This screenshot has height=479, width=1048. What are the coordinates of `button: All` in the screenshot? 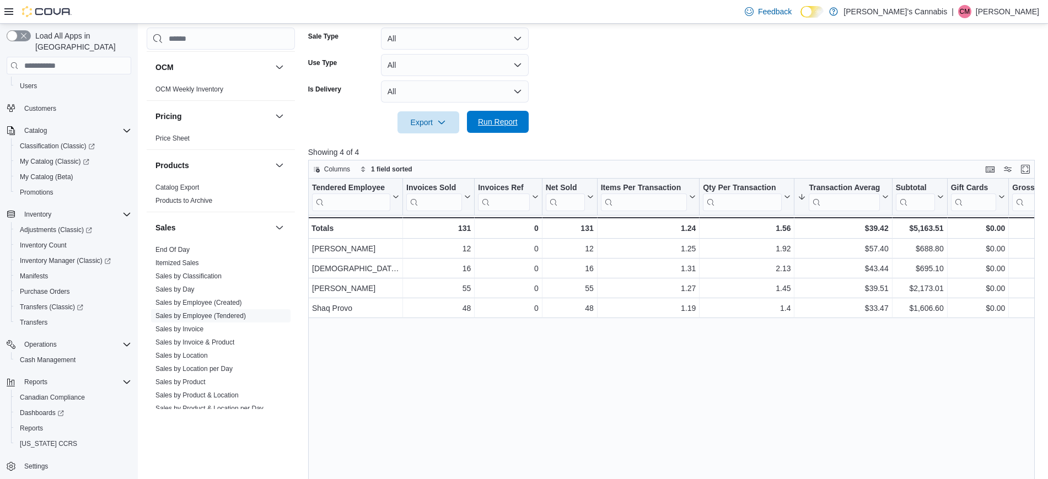 It's located at (455, 92).